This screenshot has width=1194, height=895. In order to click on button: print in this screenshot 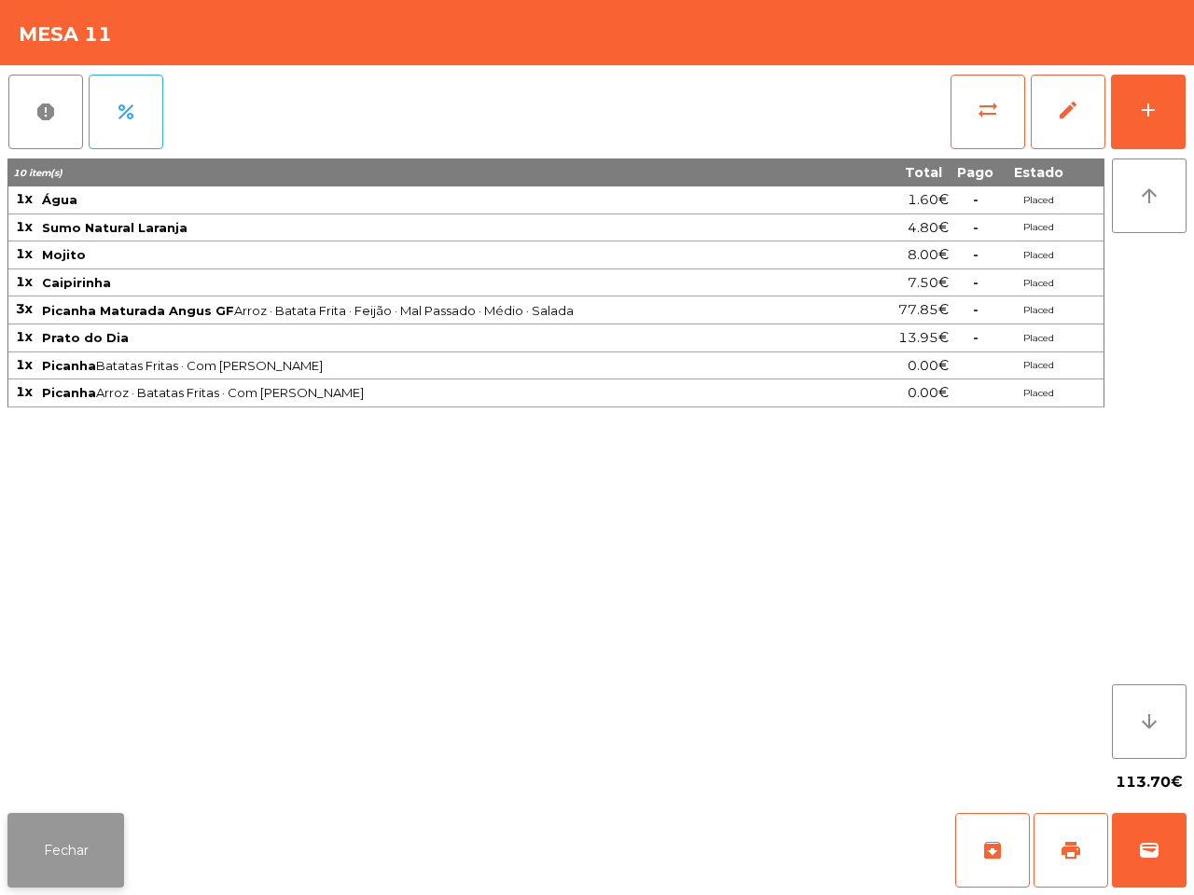, I will do `click(1070, 850)`.